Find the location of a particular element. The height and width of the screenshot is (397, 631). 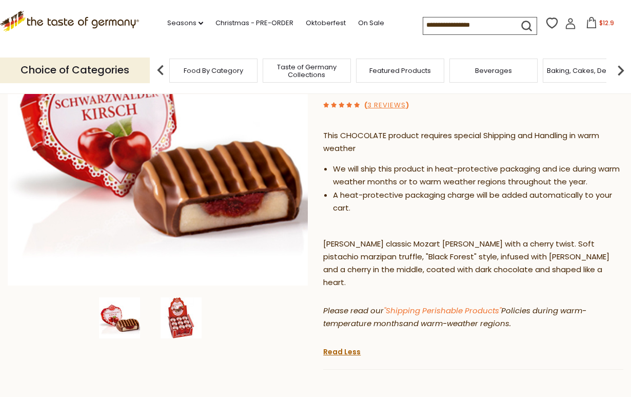

a: Christmas - PRE-ORDER is located at coordinates (254, 23).